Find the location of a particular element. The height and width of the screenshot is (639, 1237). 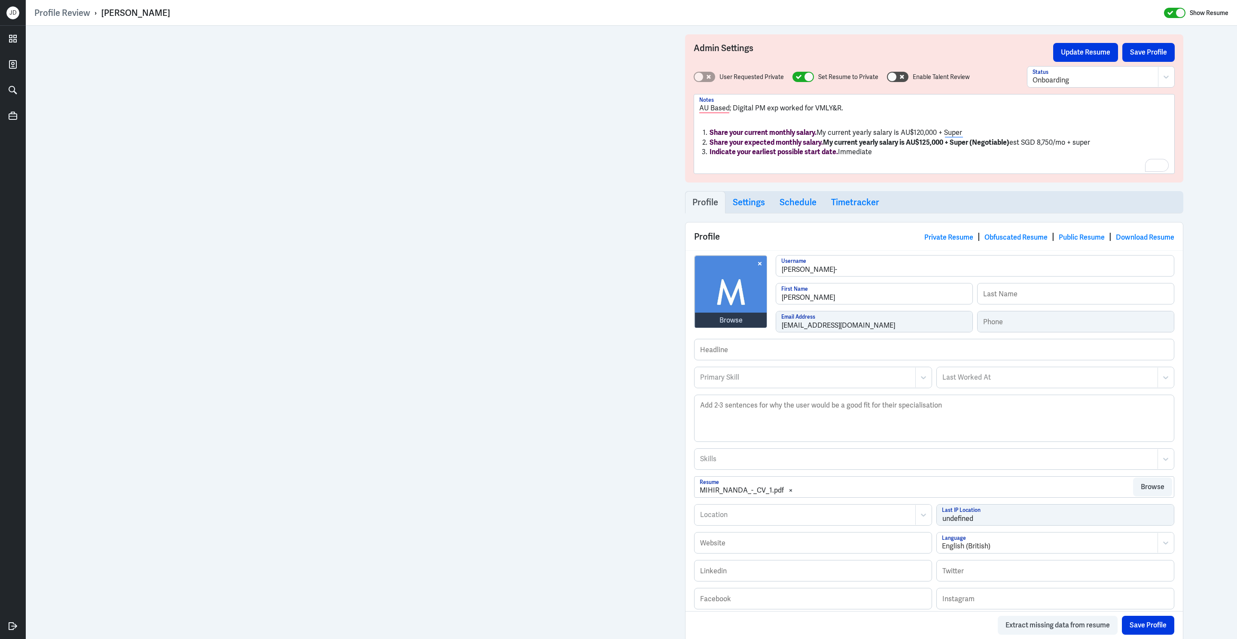

a: Profile Review is located at coordinates (62, 13).